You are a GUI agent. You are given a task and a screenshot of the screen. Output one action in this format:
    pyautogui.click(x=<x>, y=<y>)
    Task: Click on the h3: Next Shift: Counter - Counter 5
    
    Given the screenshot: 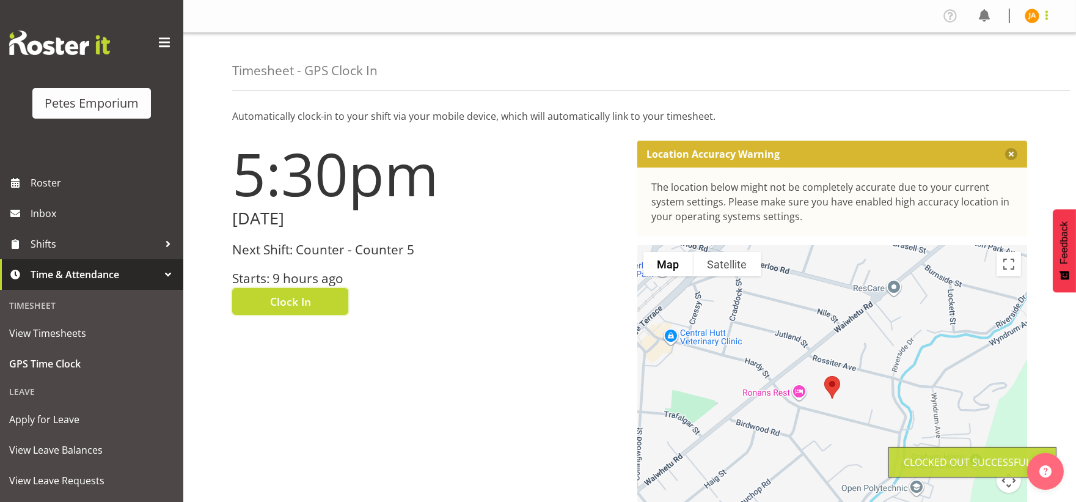 What is the action you would take?
    pyautogui.click(x=427, y=249)
    